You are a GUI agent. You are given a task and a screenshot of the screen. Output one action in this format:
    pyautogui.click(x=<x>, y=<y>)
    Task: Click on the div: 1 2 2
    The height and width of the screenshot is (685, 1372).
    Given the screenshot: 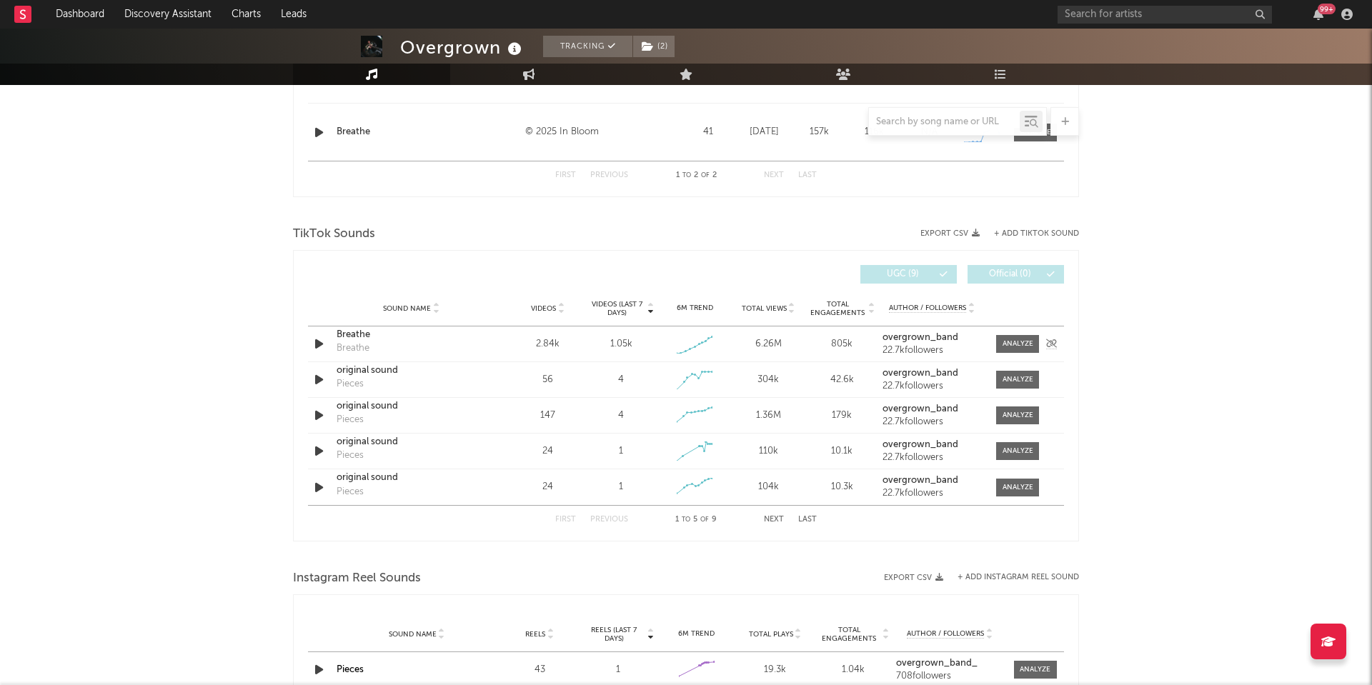 What is the action you would take?
    pyautogui.click(x=696, y=176)
    